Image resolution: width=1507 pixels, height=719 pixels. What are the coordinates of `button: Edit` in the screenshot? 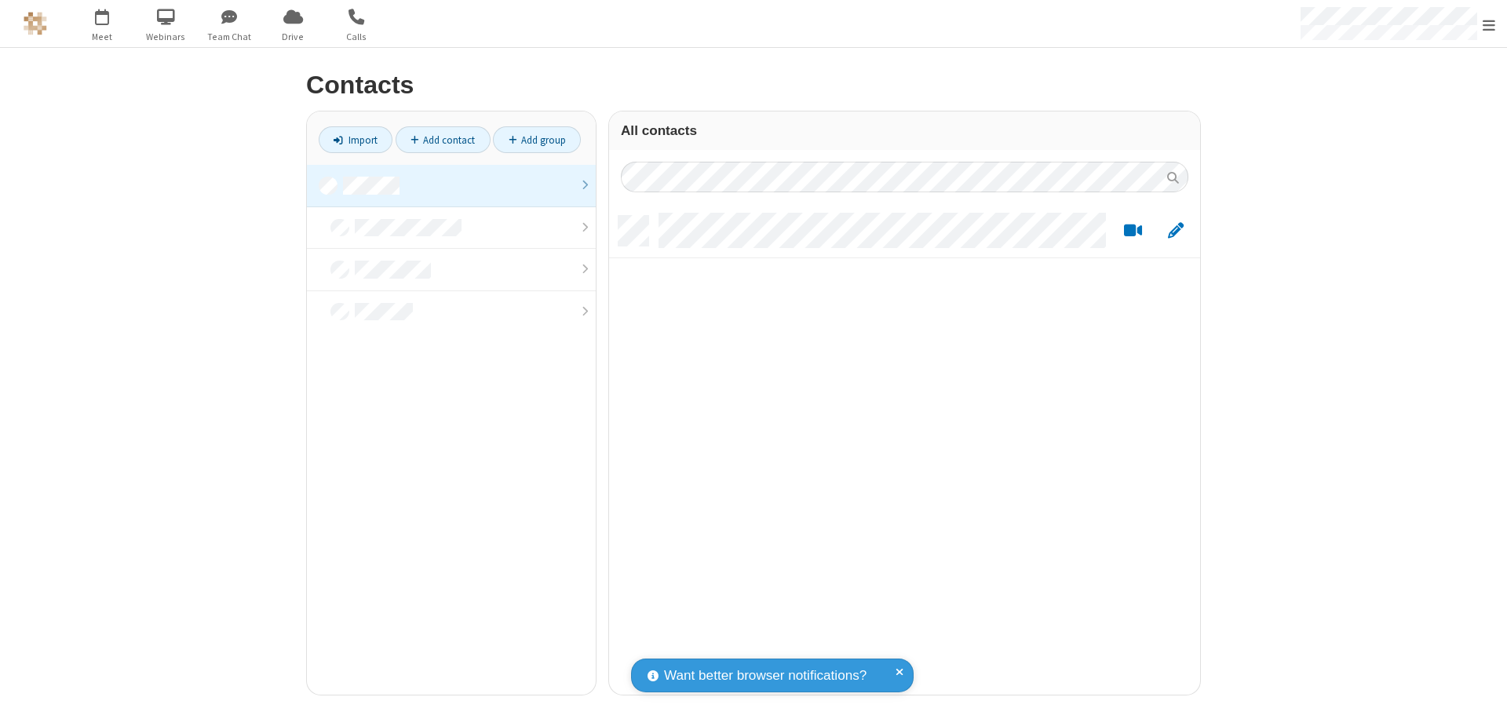 It's located at (1175, 231).